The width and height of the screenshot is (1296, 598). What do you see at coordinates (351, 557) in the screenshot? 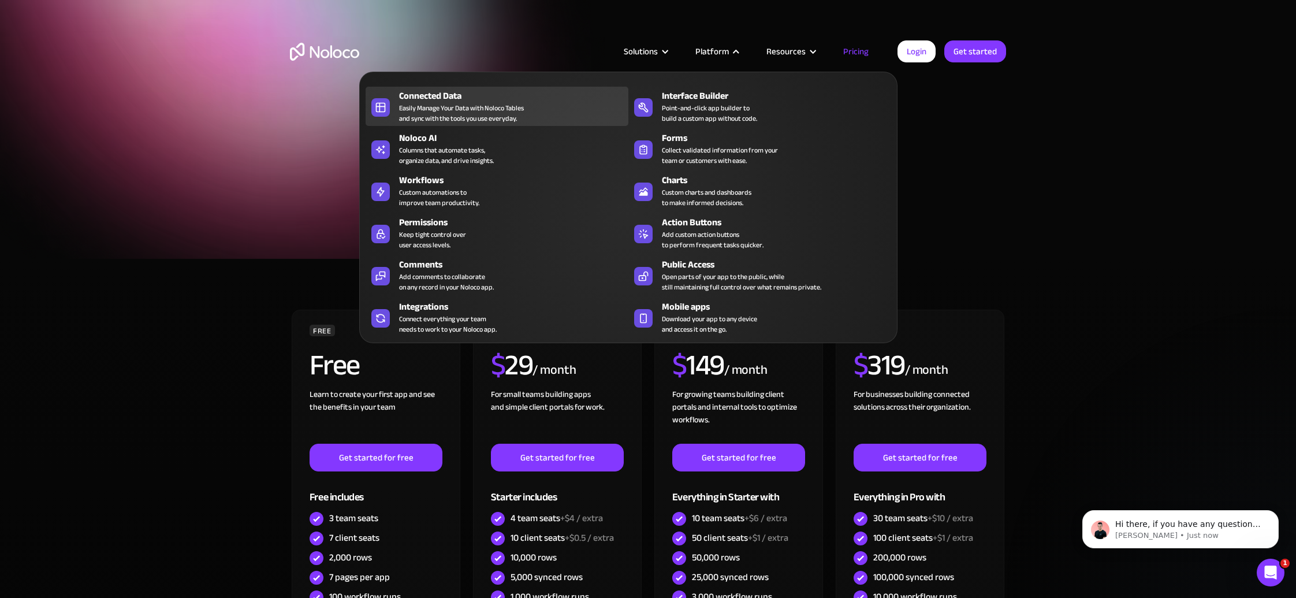
I see `div: 2,000 rows` at bounding box center [351, 557].